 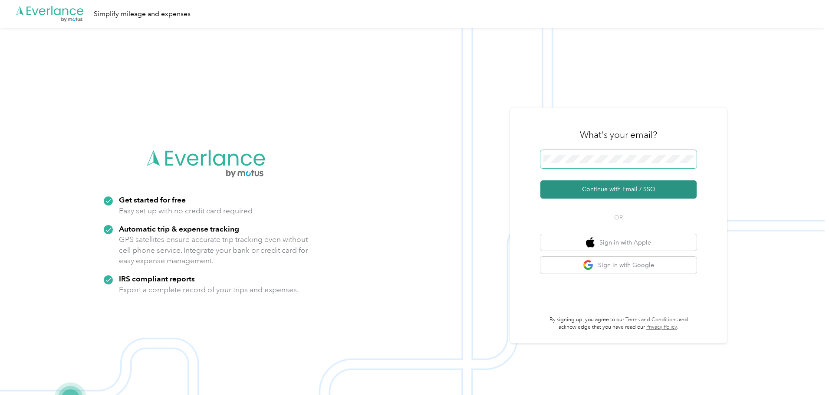 I want to click on p: Easy set up with no credit card required, so click(x=186, y=211).